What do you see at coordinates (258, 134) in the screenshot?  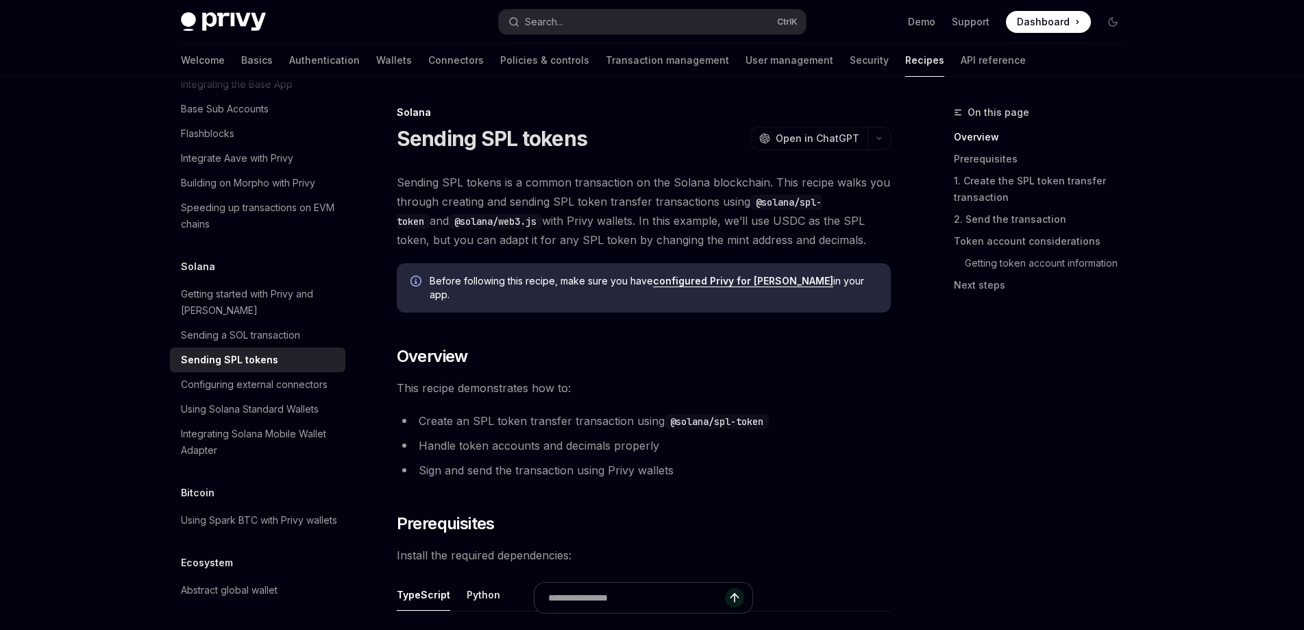 I see `a: Flashblocks` at bounding box center [258, 134].